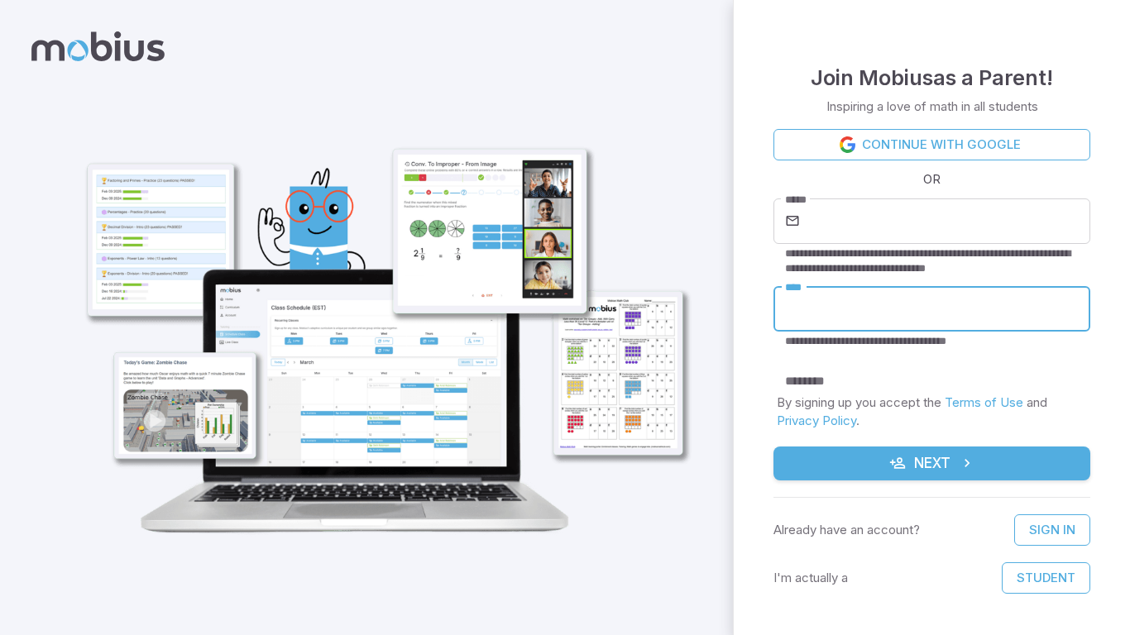 Image resolution: width=1130 pixels, height=635 pixels. I want to click on button: Student, so click(1046, 578).